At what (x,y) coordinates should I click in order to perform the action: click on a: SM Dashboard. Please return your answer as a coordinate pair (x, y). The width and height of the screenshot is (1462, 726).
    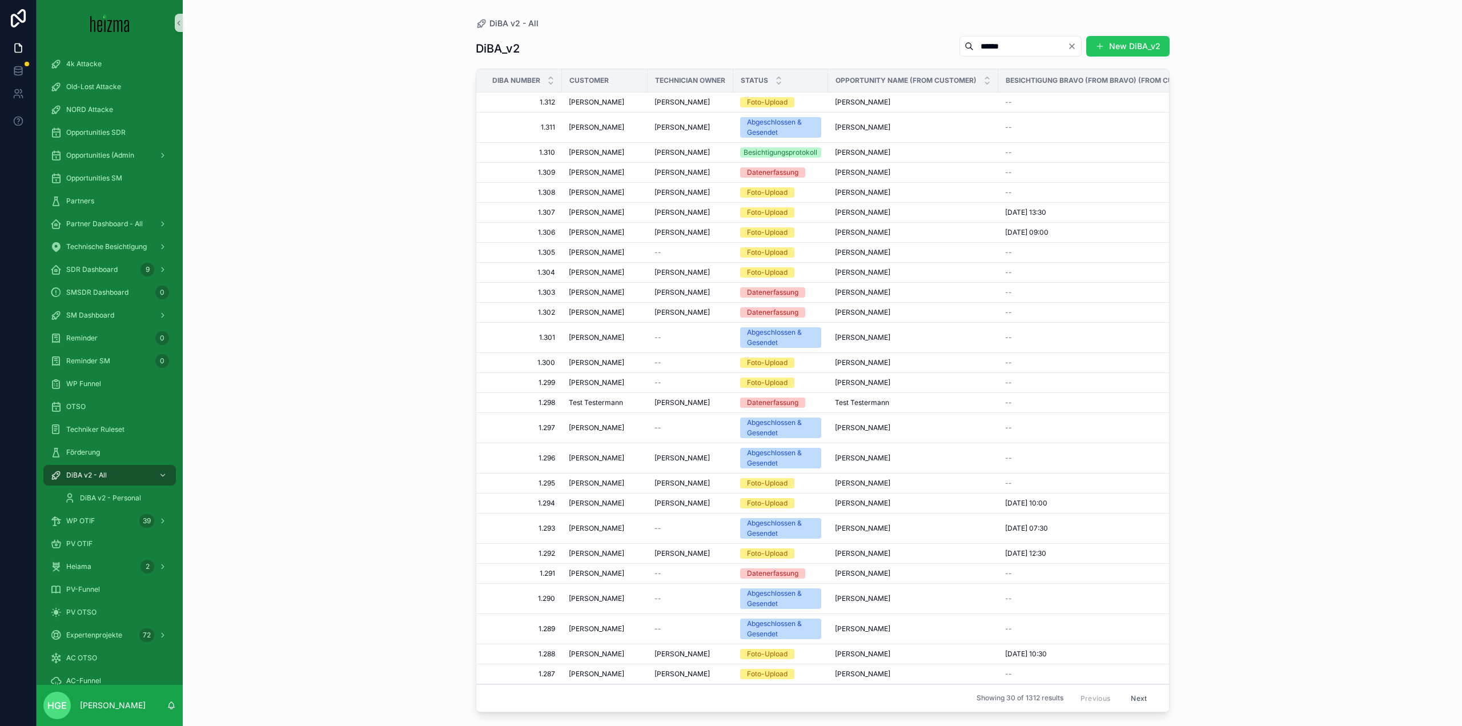
    Looking at the image, I should click on (110, 315).